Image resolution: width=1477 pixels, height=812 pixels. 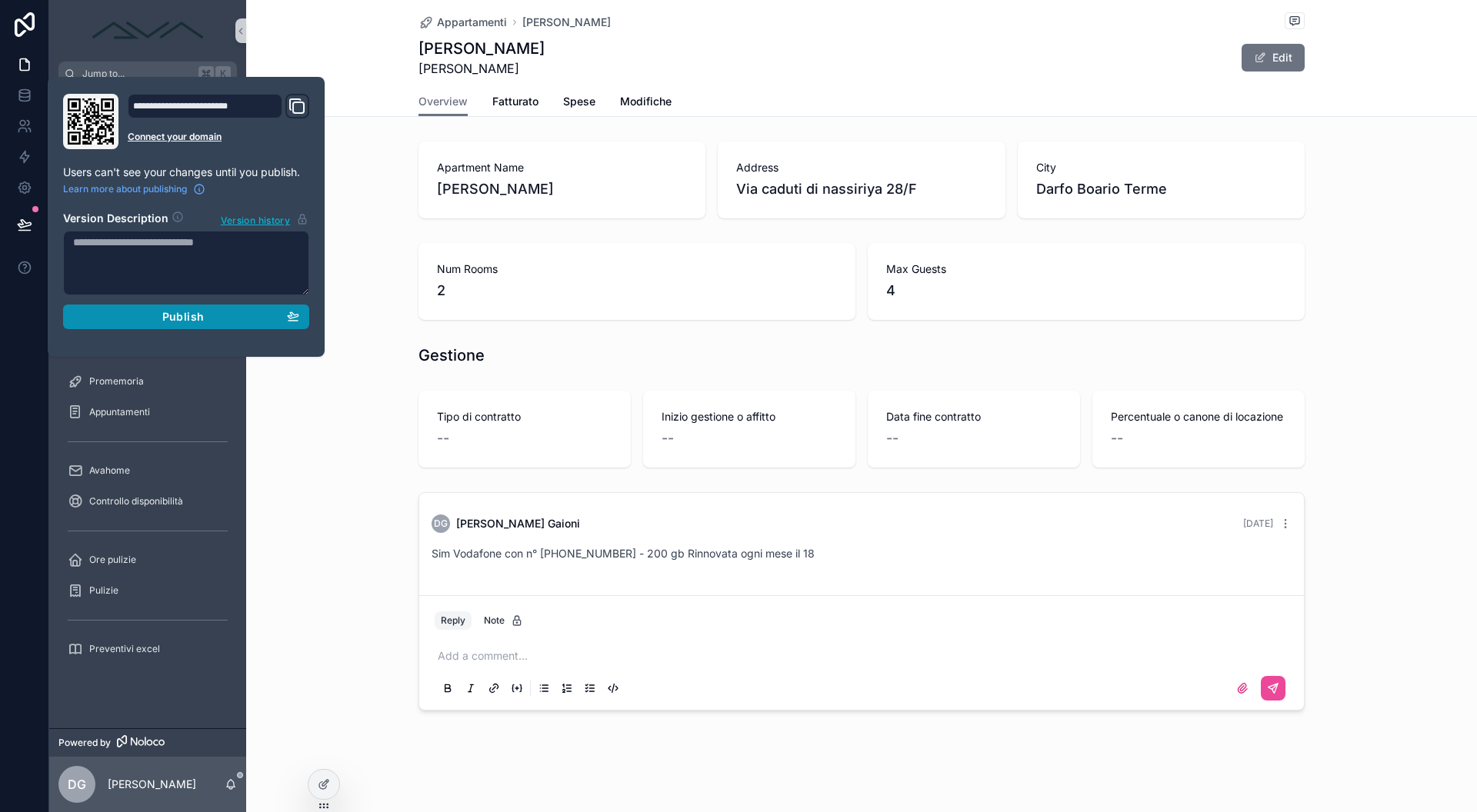 I want to click on span: Appuntamenti, so click(x=120, y=412).